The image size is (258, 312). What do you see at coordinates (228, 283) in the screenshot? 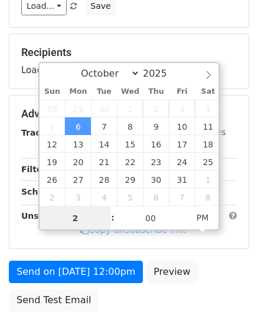
I see `div: Chat Widget` at bounding box center [228, 283].